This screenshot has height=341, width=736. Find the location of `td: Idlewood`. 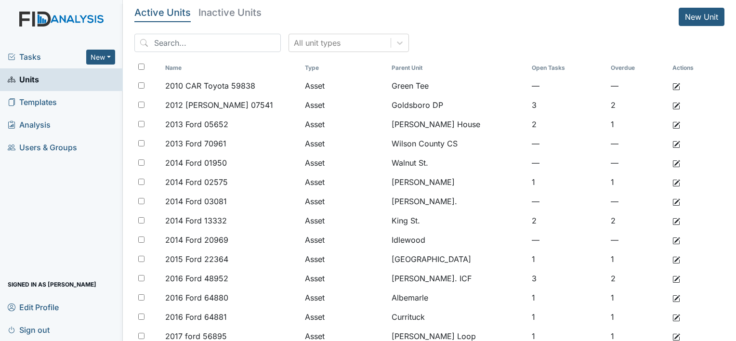

td: Idlewood is located at coordinates (457, 240).